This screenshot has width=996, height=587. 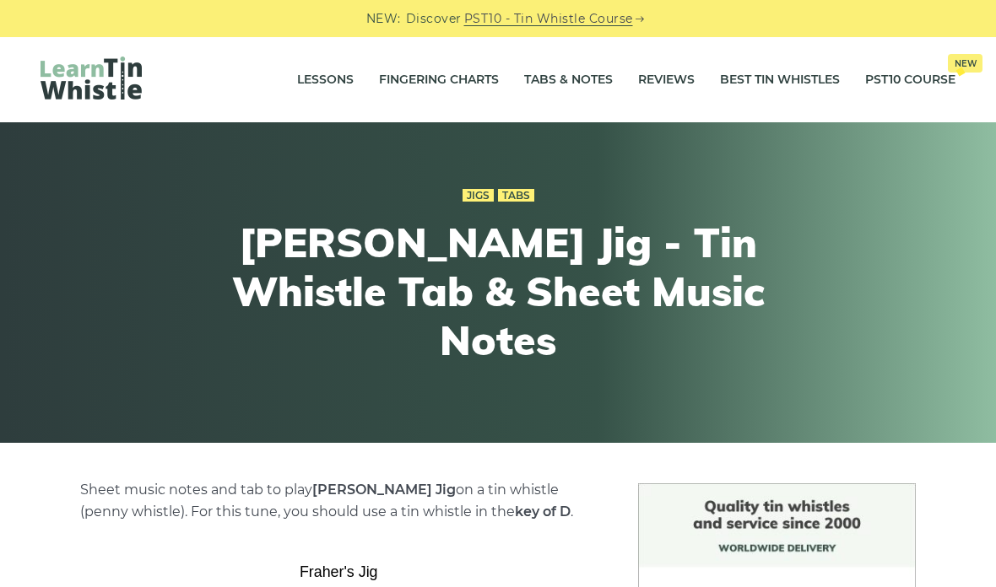 I want to click on img: LearnTinWhistle.com, so click(x=91, y=78).